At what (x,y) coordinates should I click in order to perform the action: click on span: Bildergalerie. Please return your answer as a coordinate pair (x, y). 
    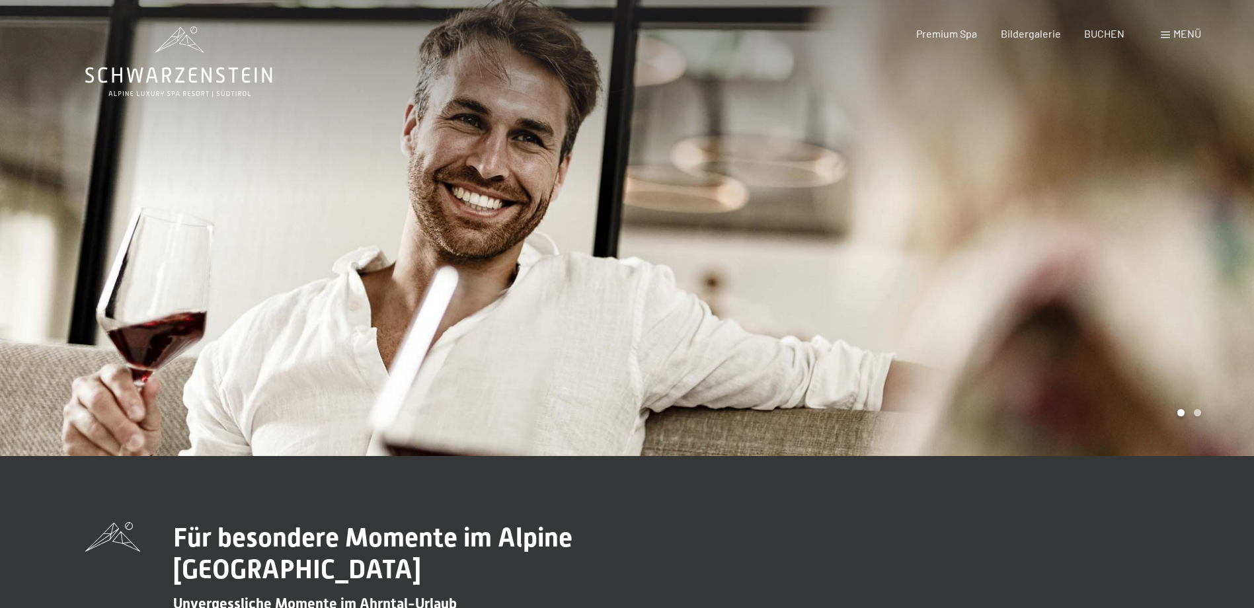
    Looking at the image, I should click on (1030, 33).